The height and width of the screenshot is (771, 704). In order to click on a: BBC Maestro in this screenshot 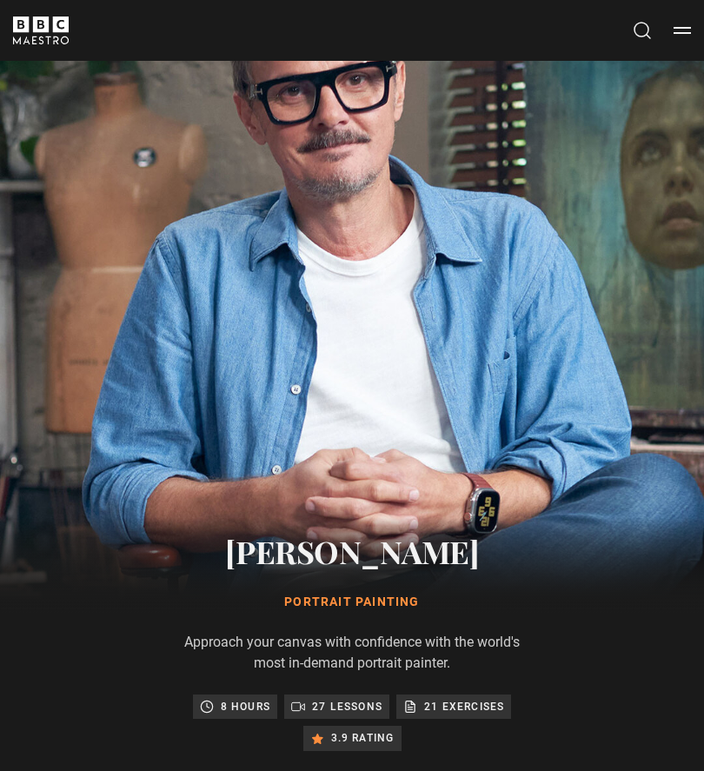, I will do `click(41, 30)`.